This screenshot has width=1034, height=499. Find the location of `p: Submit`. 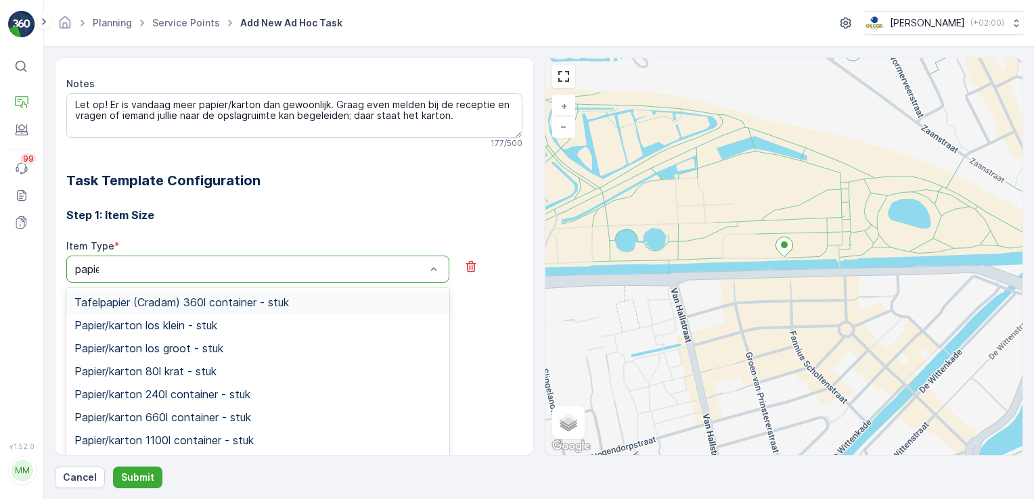

p: Submit is located at coordinates (137, 478).